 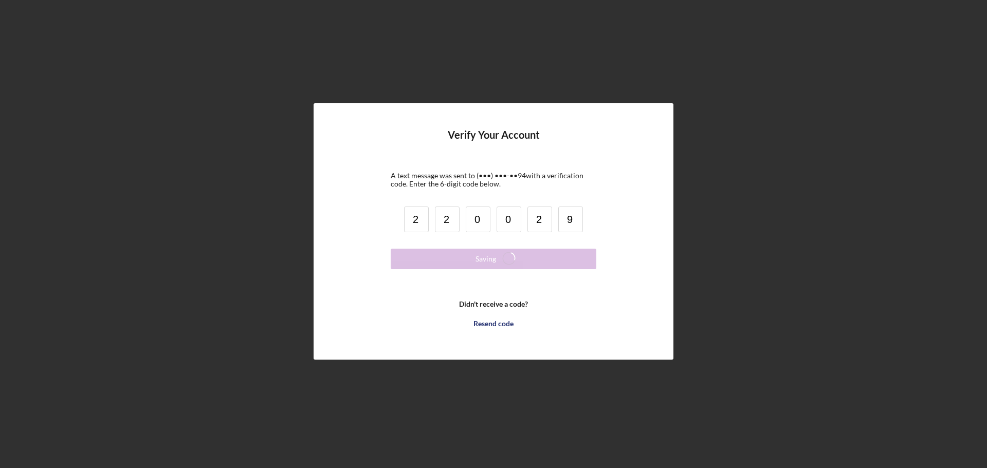 I want to click on div: Saving, so click(x=486, y=259).